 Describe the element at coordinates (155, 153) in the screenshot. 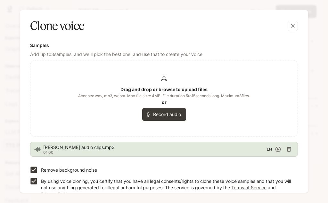

I see `p: 01:00` at that location.